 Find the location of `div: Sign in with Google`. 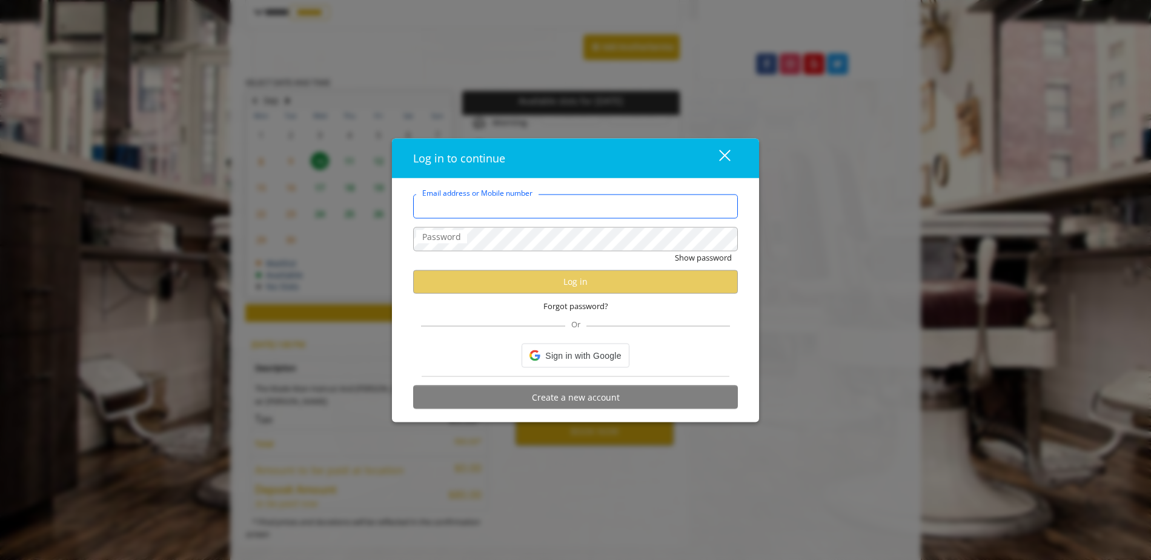

div: Sign in with Google is located at coordinates (575, 356).